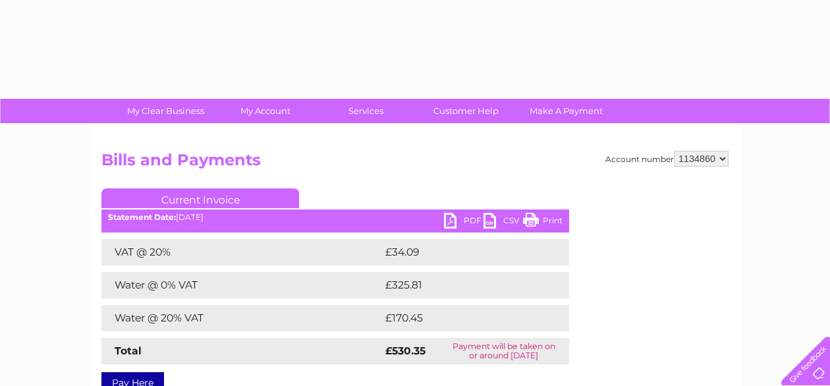 Image resolution: width=830 pixels, height=386 pixels. I want to click on a: Current Invoice, so click(200, 198).